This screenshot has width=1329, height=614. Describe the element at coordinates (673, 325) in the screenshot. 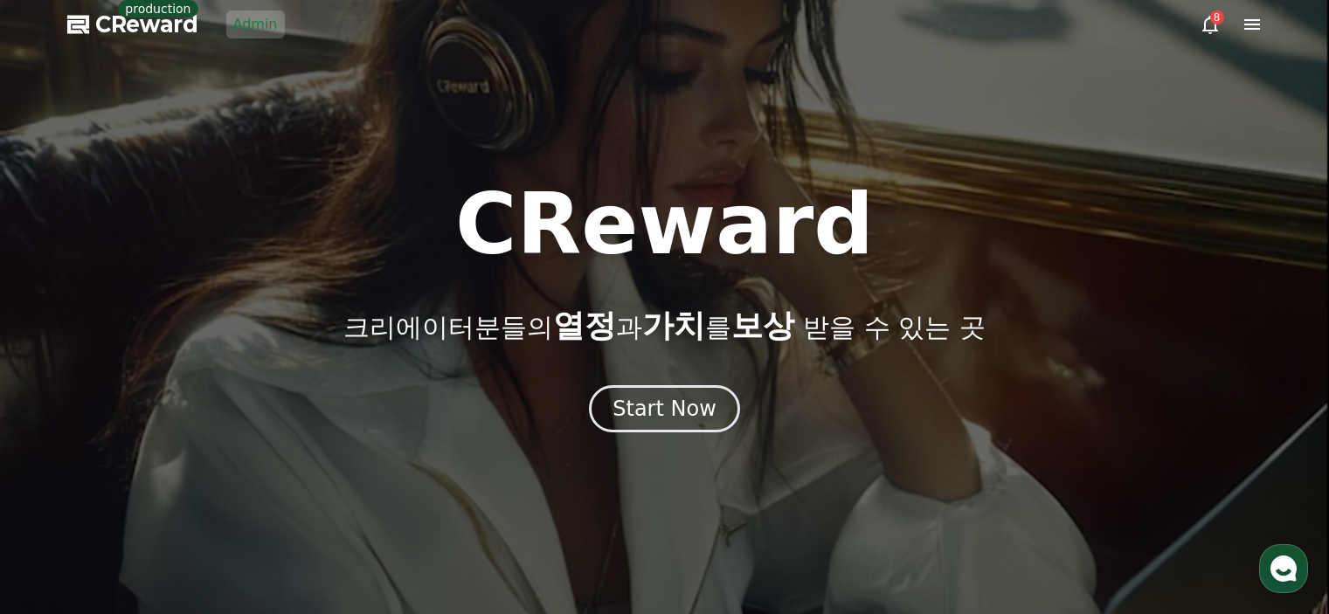

I see `span: 가치` at that location.